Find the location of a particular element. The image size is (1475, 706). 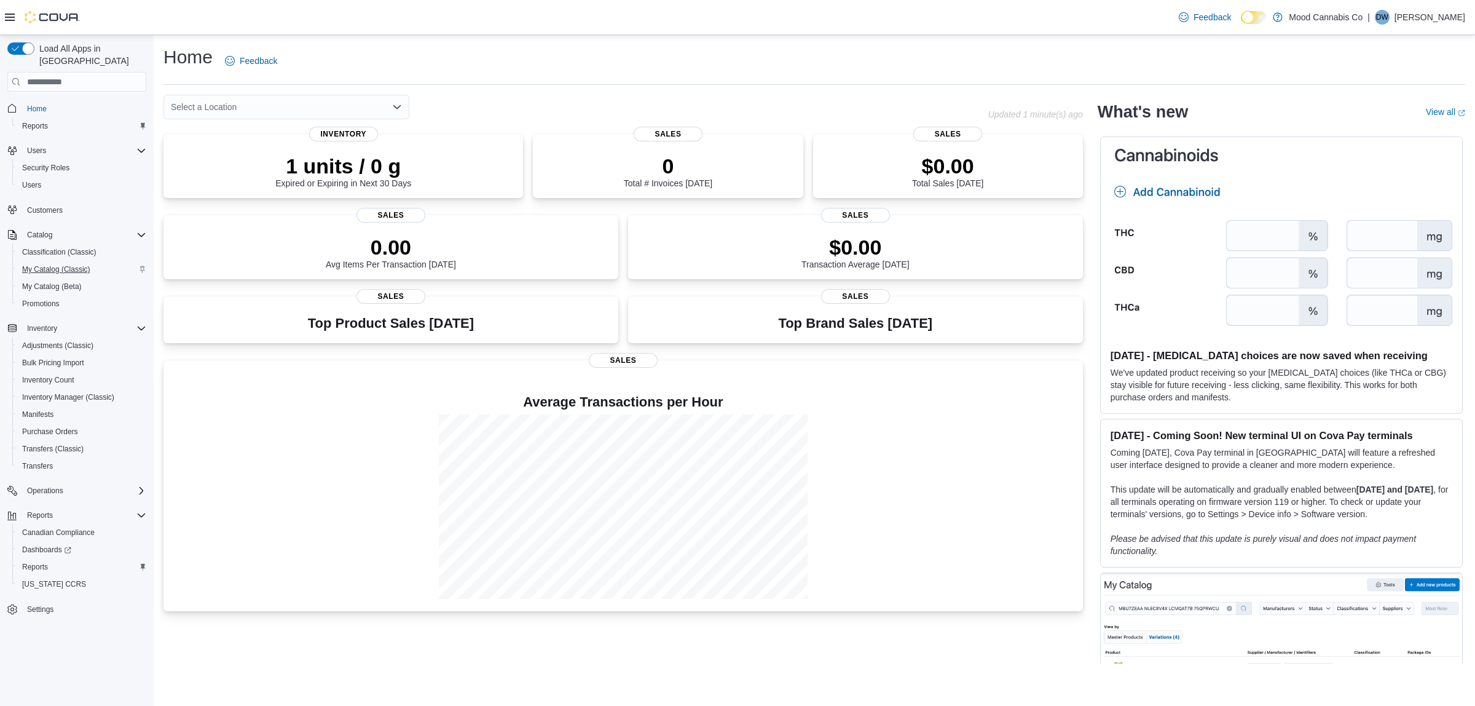

p: This update will be automatically and gradually enabled between , for all terminals operating on ... is located at coordinates (1282, 502).